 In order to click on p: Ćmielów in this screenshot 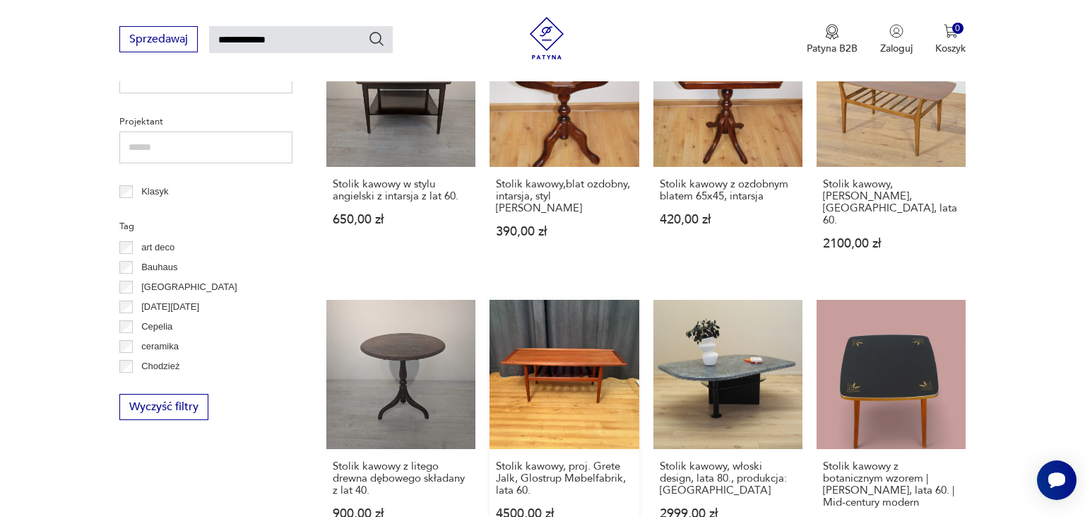, I will do `click(159, 386)`.